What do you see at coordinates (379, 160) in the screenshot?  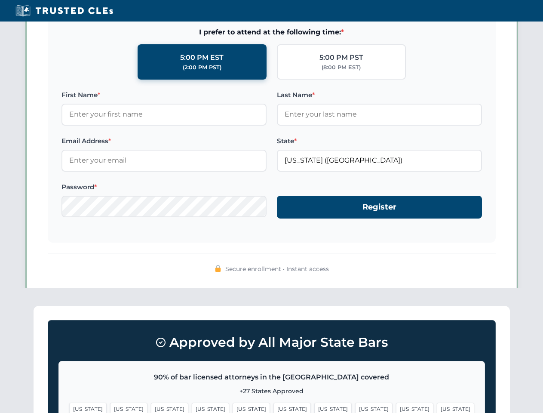 I see `input: Florida (FL)` at bounding box center [379, 160].